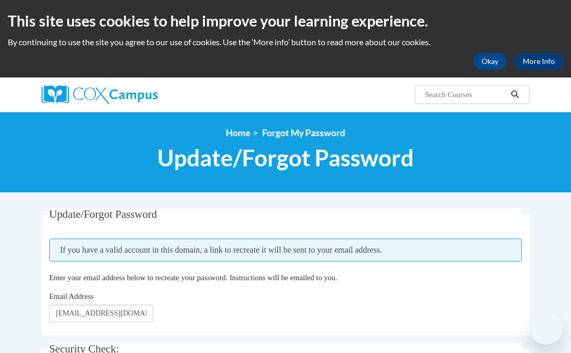  What do you see at coordinates (286, 250) in the screenshot?
I see `span: If you have a valid account in this domain, a link to recreate it will be sent to your email addr...` at bounding box center [286, 250].